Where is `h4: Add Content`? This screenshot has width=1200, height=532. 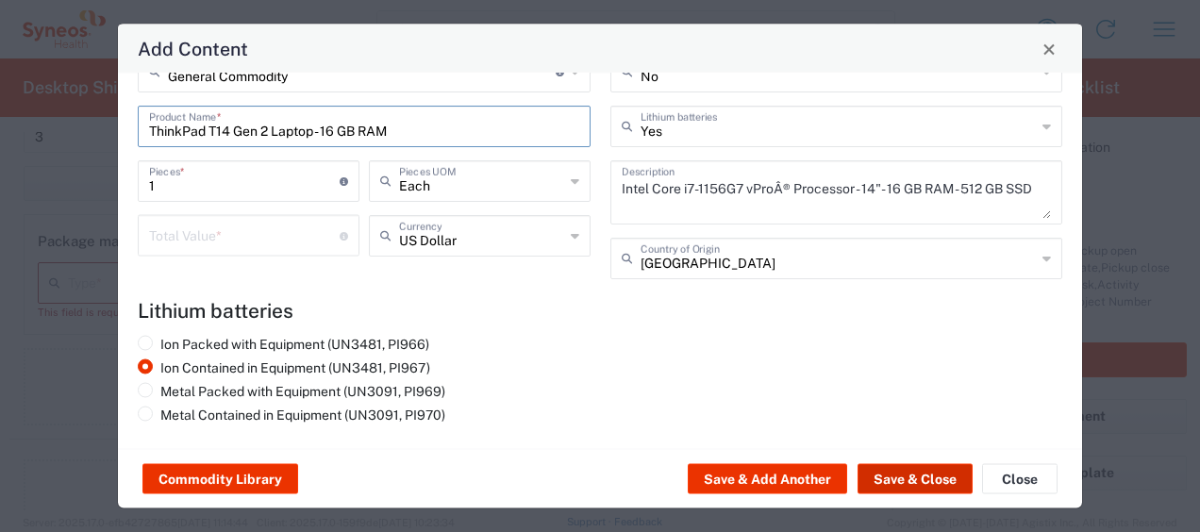
h4: Add Content is located at coordinates (193, 48).